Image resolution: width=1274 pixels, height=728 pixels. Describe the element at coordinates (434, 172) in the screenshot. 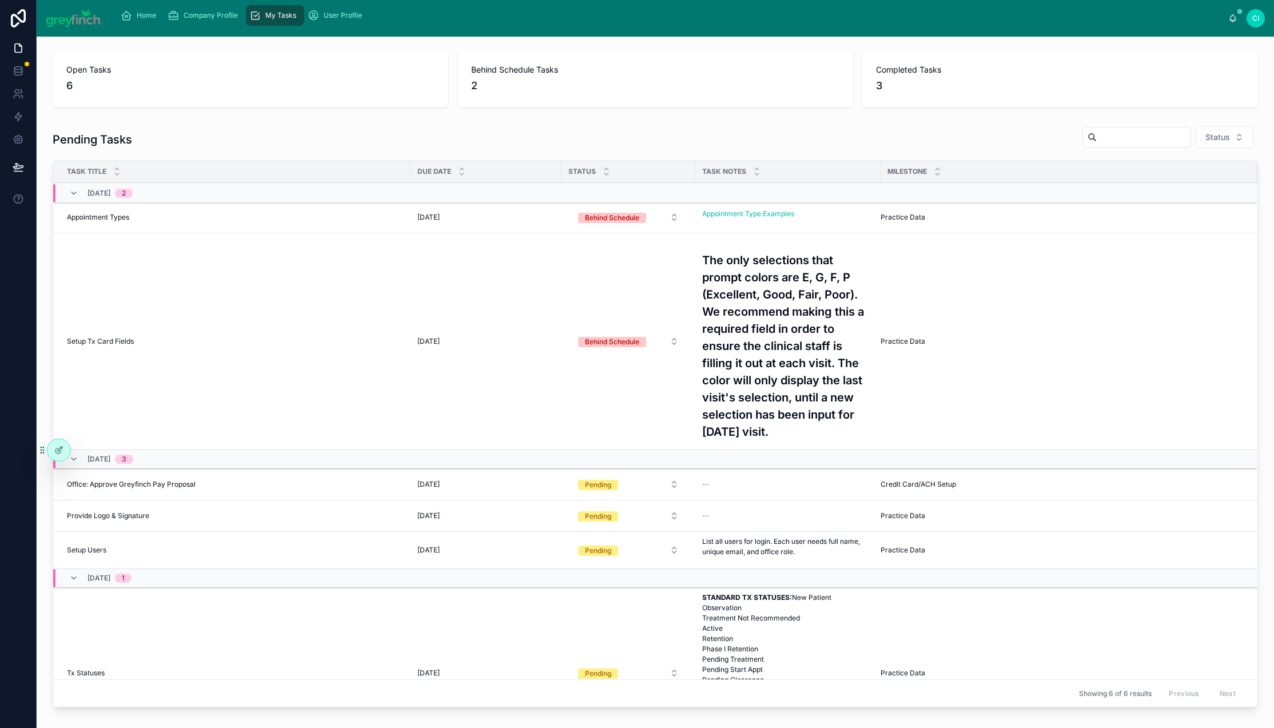

I see `span: Due Date` at that location.